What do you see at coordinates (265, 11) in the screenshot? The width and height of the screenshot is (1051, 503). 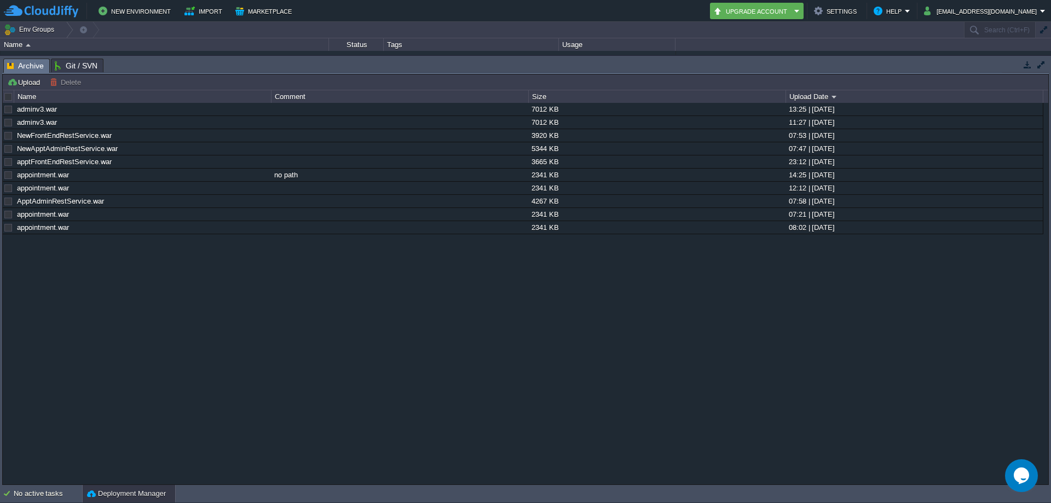 I see `button: Marketplace` at bounding box center [265, 11].